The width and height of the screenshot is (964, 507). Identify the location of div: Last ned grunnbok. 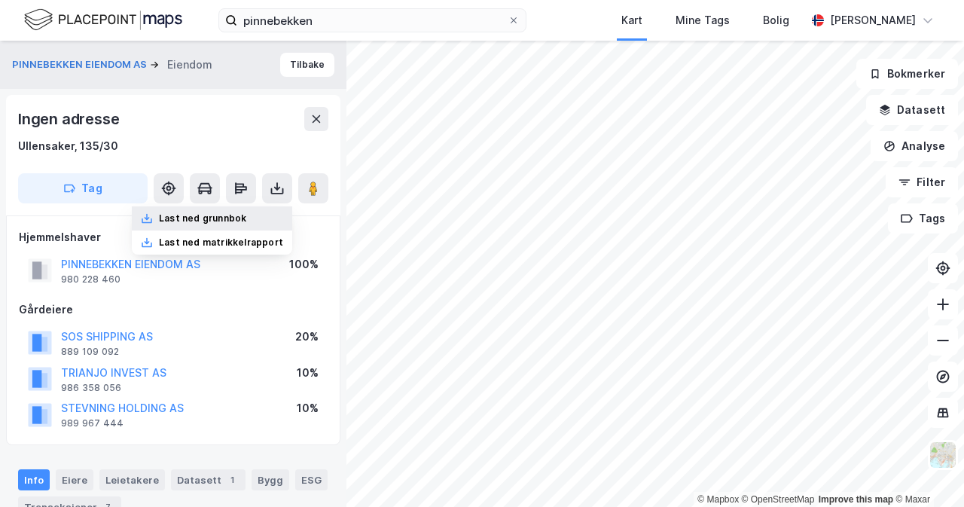
(203, 218).